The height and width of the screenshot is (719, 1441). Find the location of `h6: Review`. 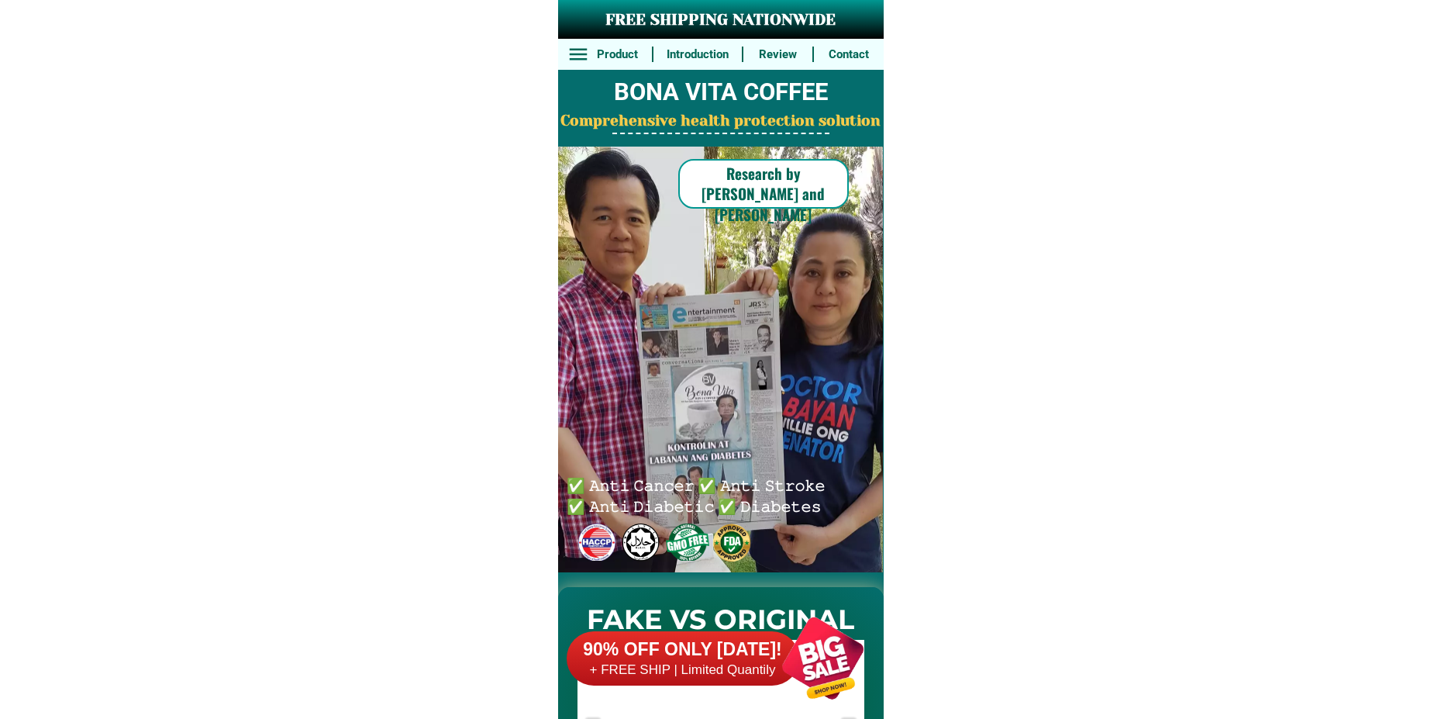

h6: Review is located at coordinates (778, 54).